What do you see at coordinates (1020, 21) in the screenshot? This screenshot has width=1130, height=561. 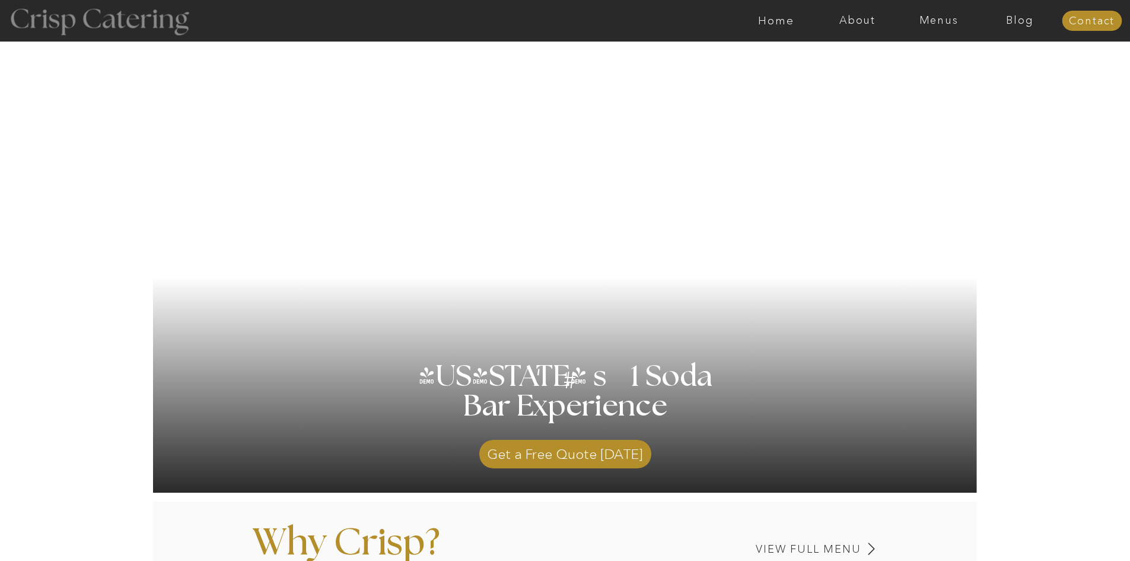 I see `nav: Blog` at bounding box center [1020, 21].